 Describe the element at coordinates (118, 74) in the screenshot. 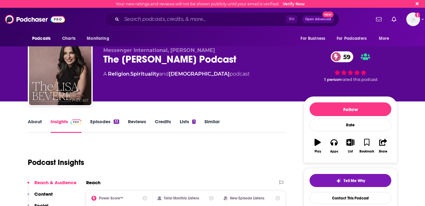

I see `a: Religion` at that location.